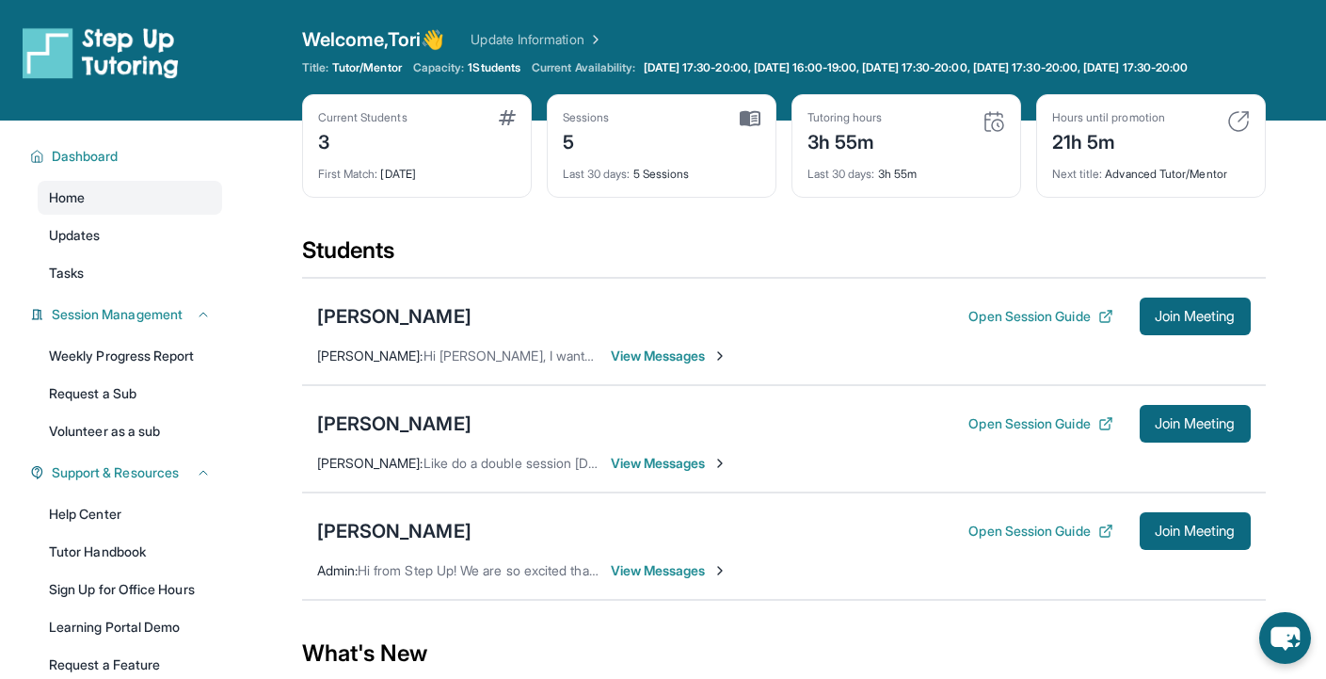 The image size is (1326, 679). What do you see at coordinates (583, 68) in the screenshot?
I see `span: Current Availability:` at bounding box center [583, 68].